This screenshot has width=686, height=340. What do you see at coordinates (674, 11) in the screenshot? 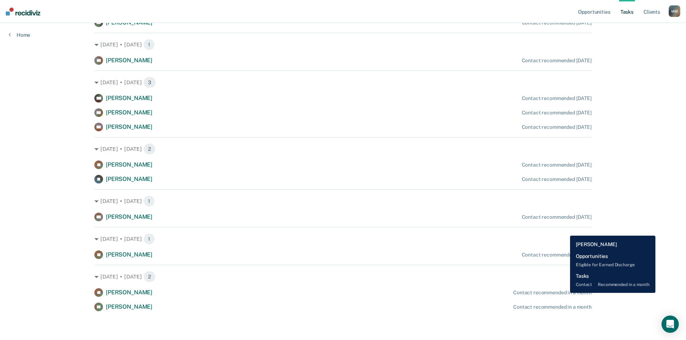
I see `div: M M` at bounding box center [674, 11].